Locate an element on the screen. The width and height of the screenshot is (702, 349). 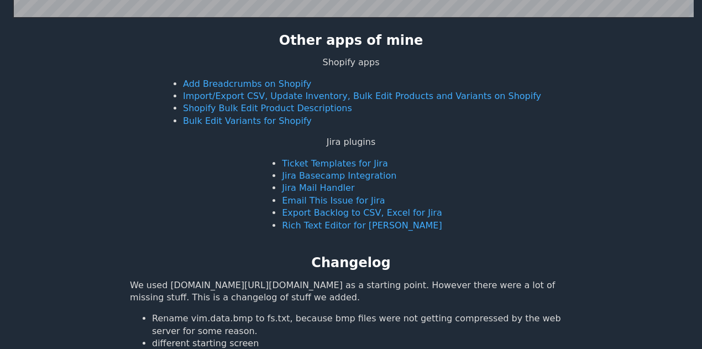
a: Shopify Bulk Edit Product Descriptions is located at coordinates (267, 108).